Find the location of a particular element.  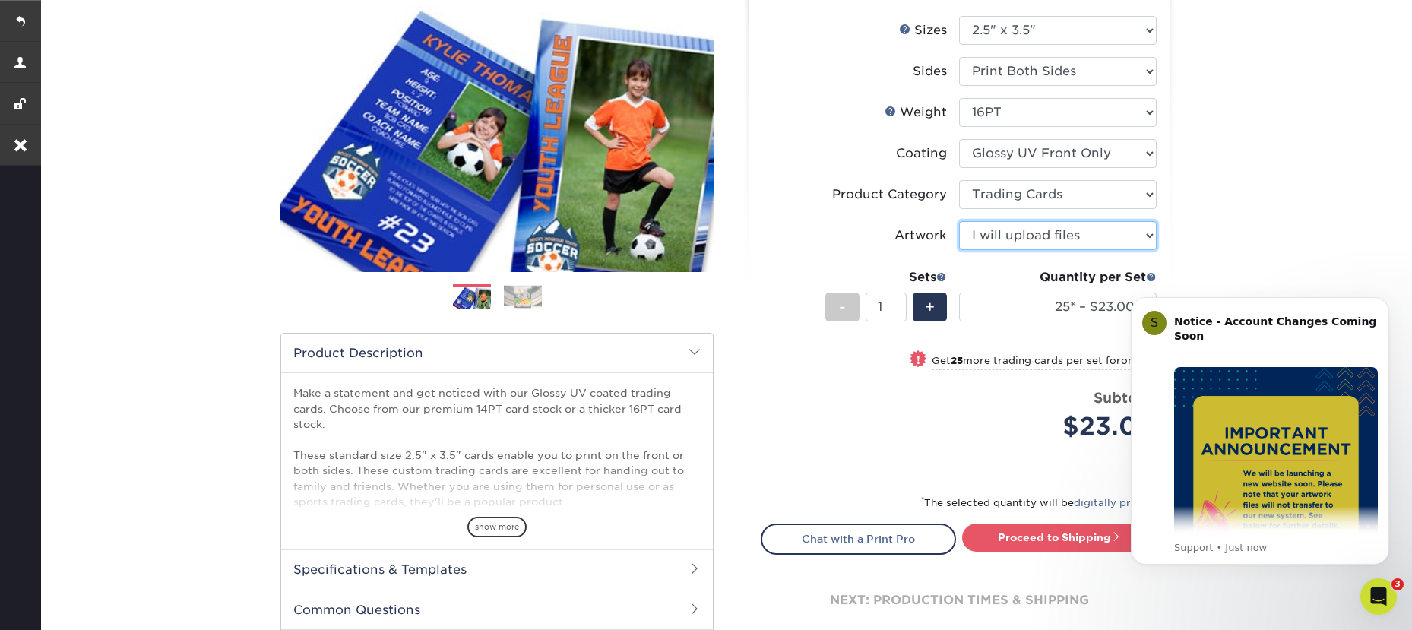

p: Make a statement and get noticed with our Glossy UV coated trading cards. Choose from our premium... is located at coordinates (497, 478).